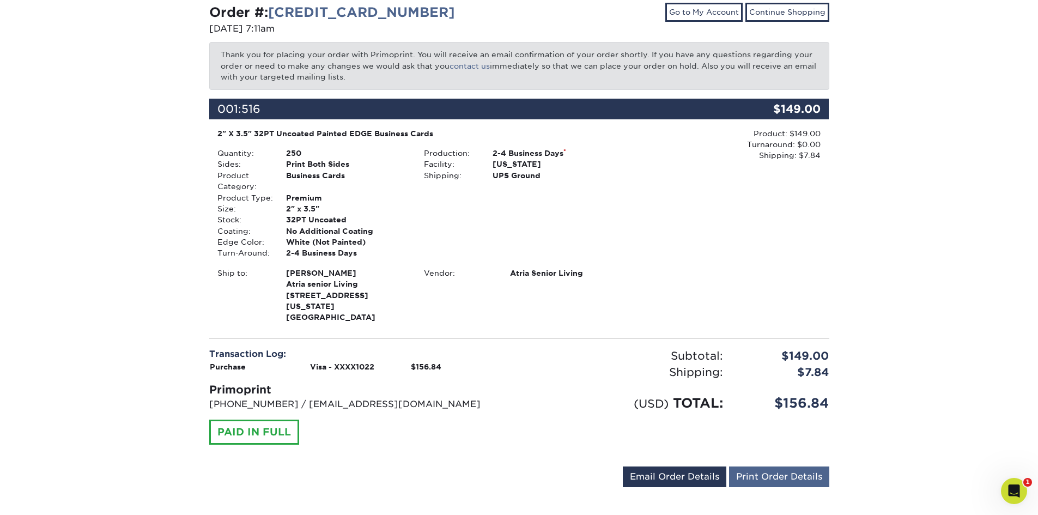 The height and width of the screenshot is (515, 1038). I want to click on div: Product Category:, so click(244, 181).